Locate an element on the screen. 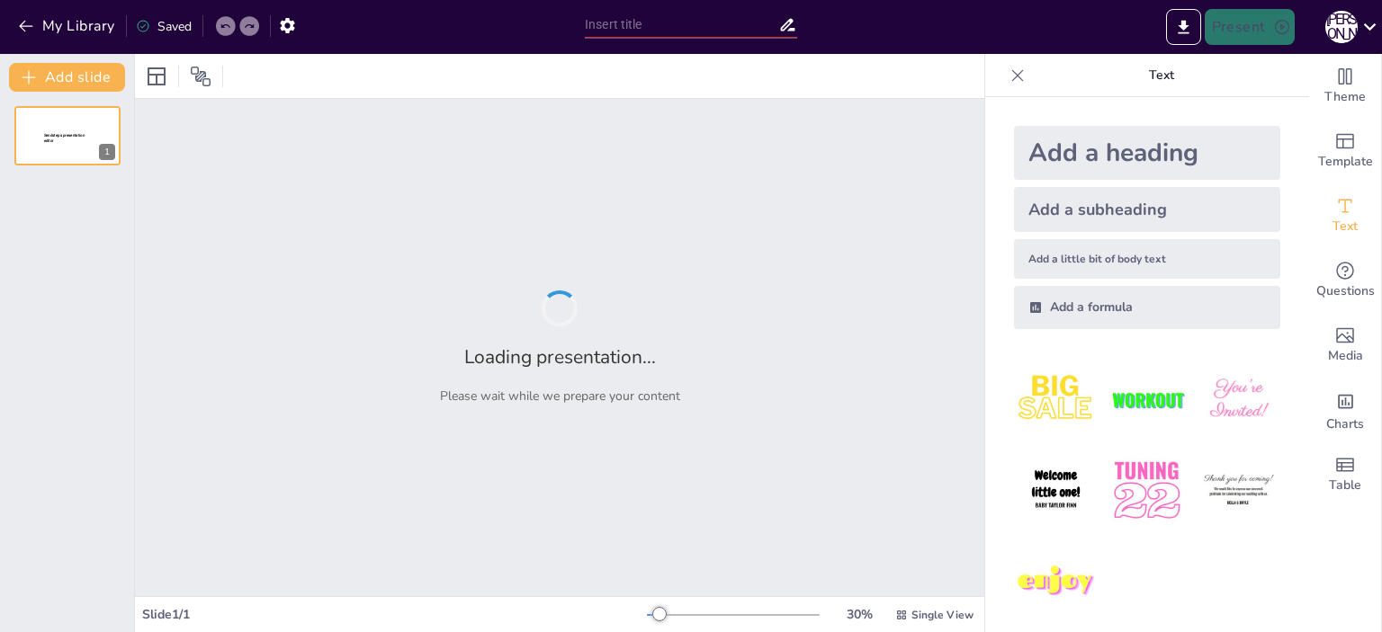  div: Slide 1 / 1 is located at coordinates (394, 615).